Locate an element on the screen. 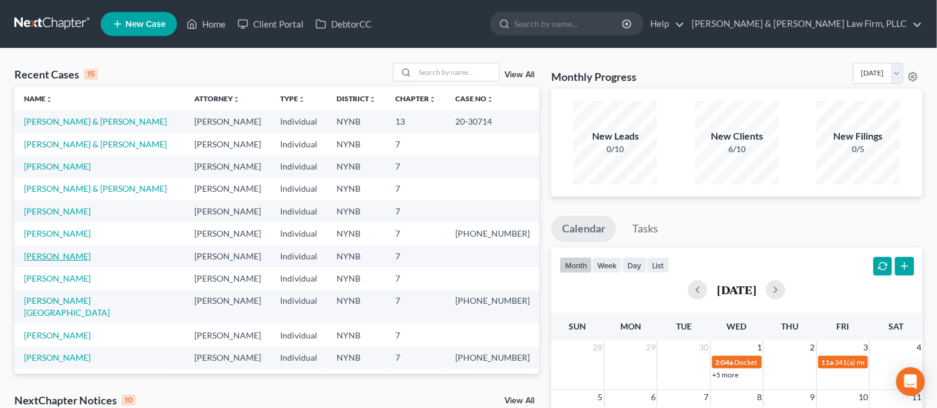 The height and width of the screenshot is (408, 937). button: list is located at coordinates (658, 265).